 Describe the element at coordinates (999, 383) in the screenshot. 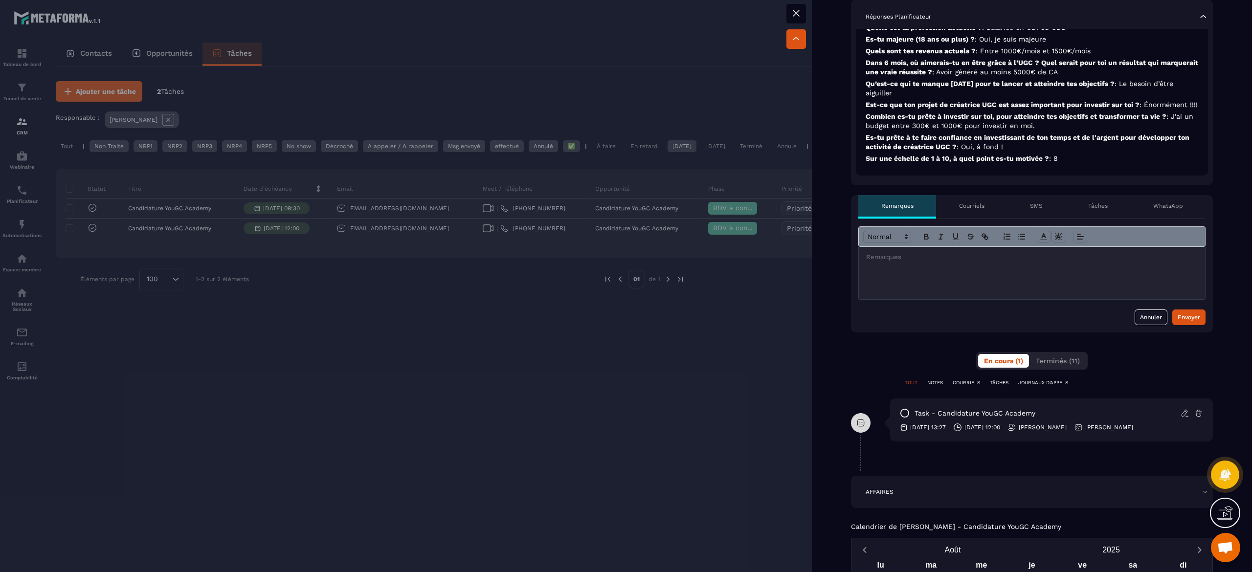

I see `p: TÂCHES` at that location.